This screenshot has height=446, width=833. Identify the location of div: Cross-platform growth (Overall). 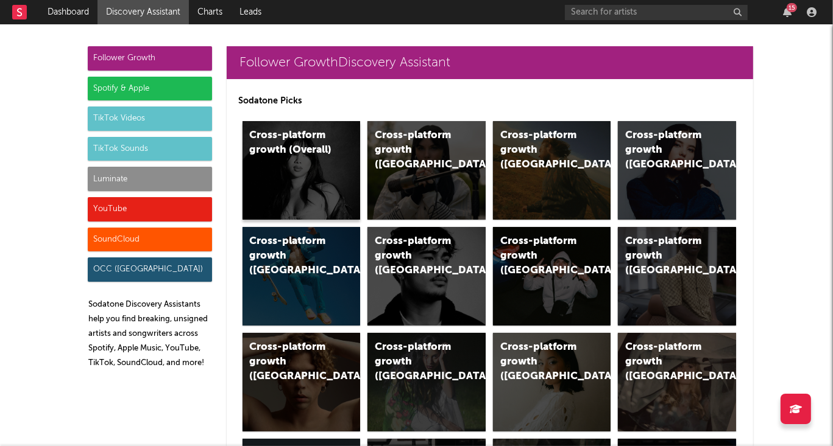
(291, 143).